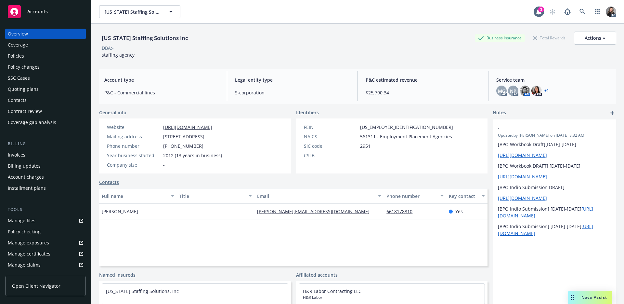 The image size is (624, 304). I want to click on span: $25,790.34, so click(423, 92).